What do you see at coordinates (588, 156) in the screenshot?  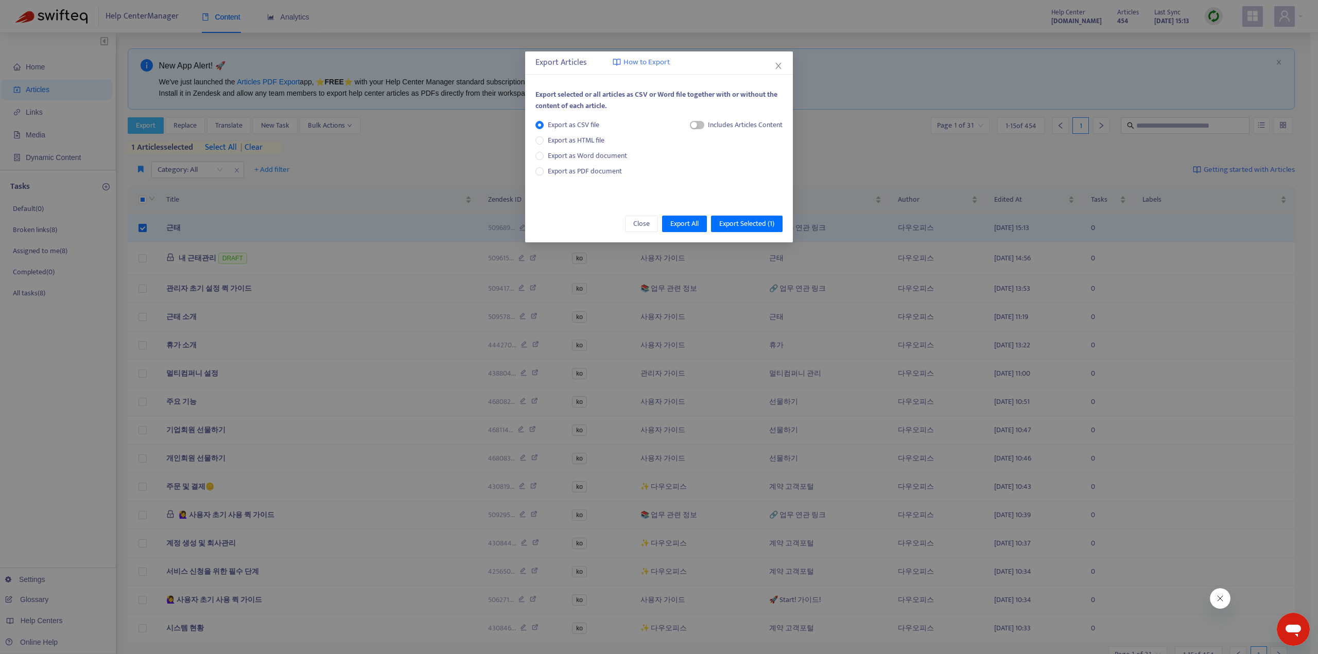 I see `span: Export as Word document` at bounding box center [588, 156].